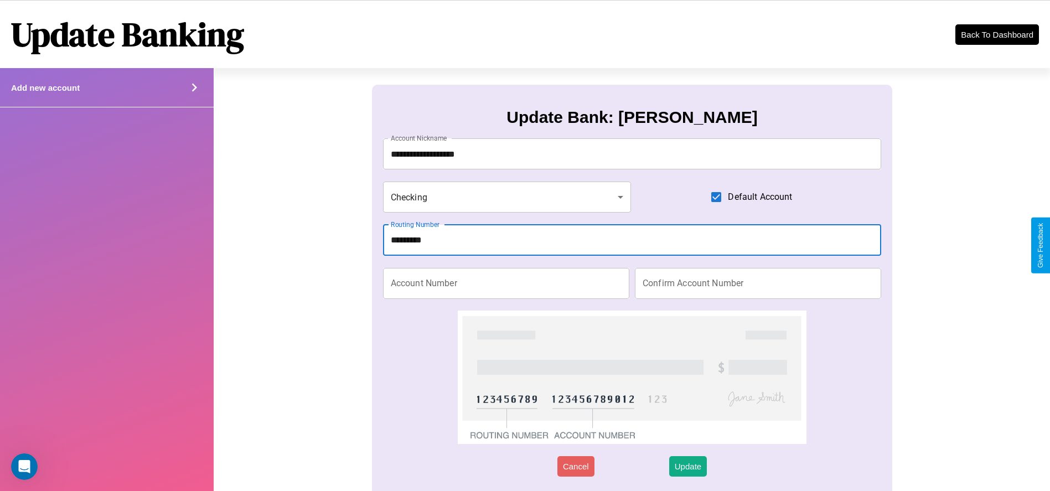 This screenshot has height=491, width=1050. What do you see at coordinates (45, 87) in the screenshot?
I see `h4: Add new account` at bounding box center [45, 87].